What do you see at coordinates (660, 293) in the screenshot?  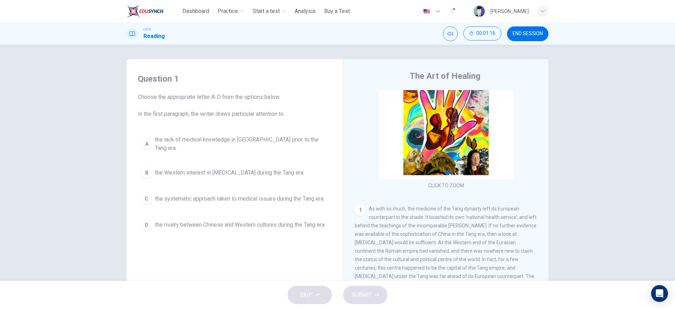 I see `div: Open Intercom Messenger` at bounding box center [660, 293].